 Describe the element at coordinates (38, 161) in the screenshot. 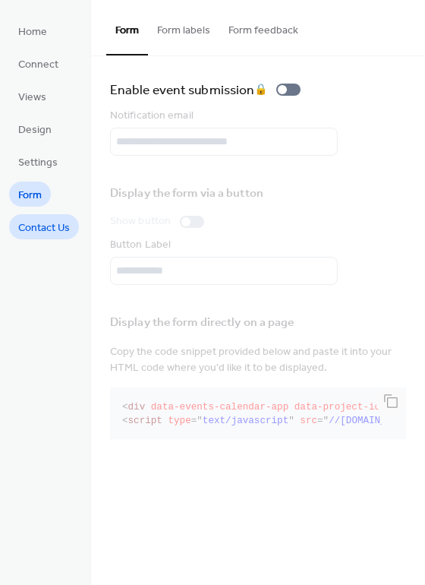

I see `a: Settings` at that location.